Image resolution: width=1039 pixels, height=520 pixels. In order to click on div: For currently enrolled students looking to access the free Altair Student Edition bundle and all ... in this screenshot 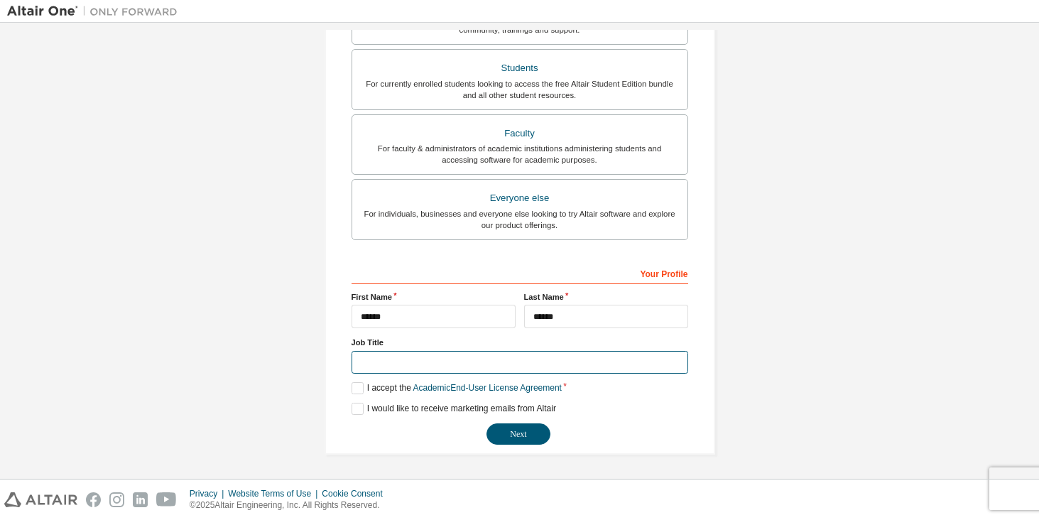, I will do `click(520, 89)`.